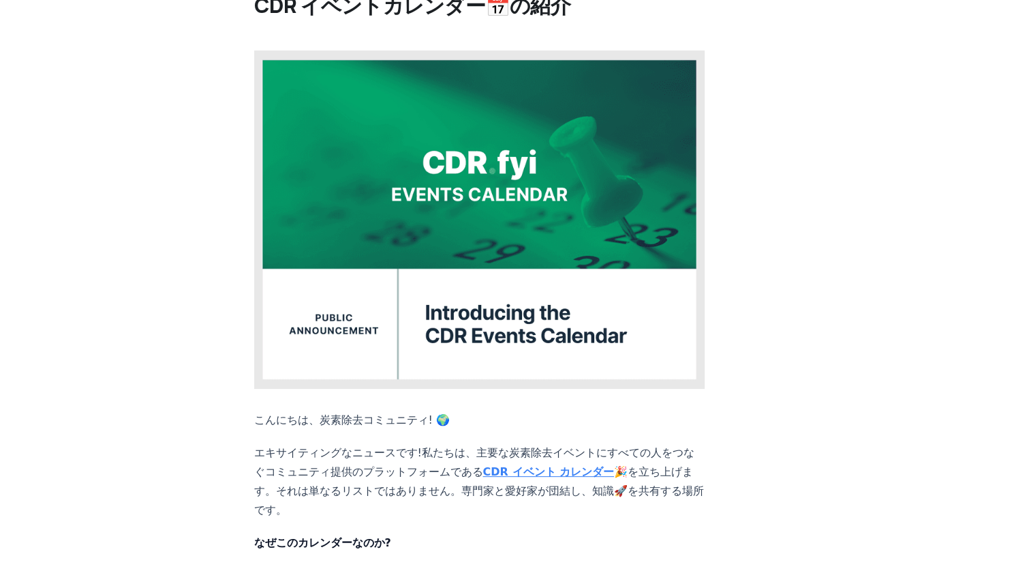  Describe the element at coordinates (549, 471) in the screenshot. I see `a: CDR イベント カレンダー` at that location.